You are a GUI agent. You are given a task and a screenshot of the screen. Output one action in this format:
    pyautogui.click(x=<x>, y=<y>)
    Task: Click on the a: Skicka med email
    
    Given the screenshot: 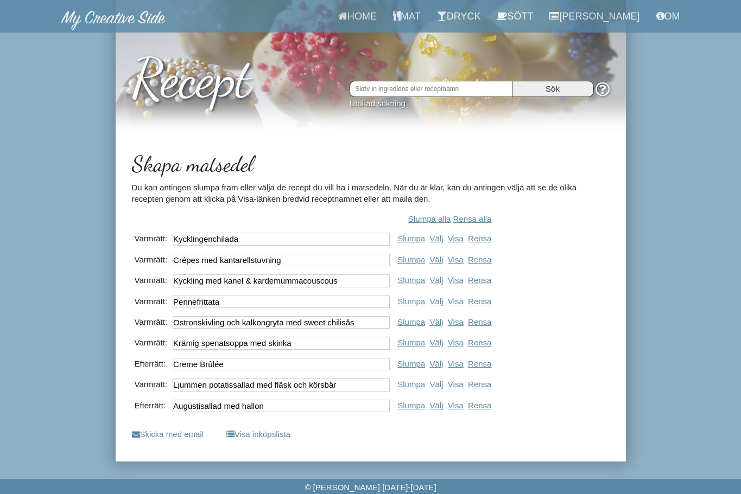 What is the action you would take?
    pyautogui.click(x=168, y=434)
    